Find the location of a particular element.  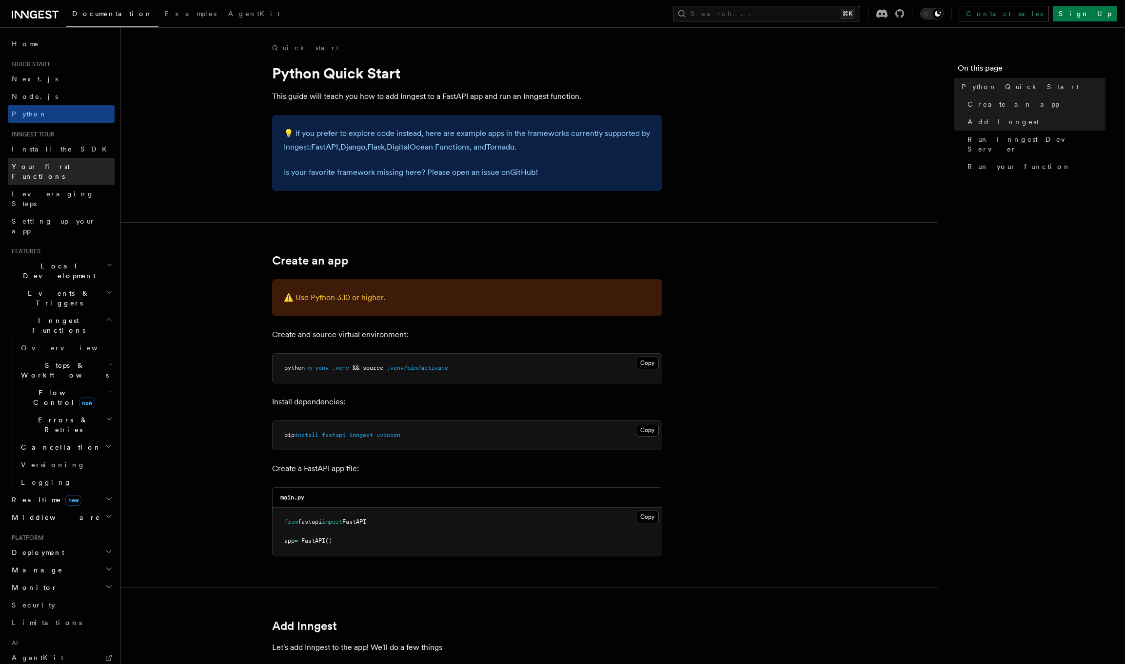

a: Logging is located at coordinates (66, 483).